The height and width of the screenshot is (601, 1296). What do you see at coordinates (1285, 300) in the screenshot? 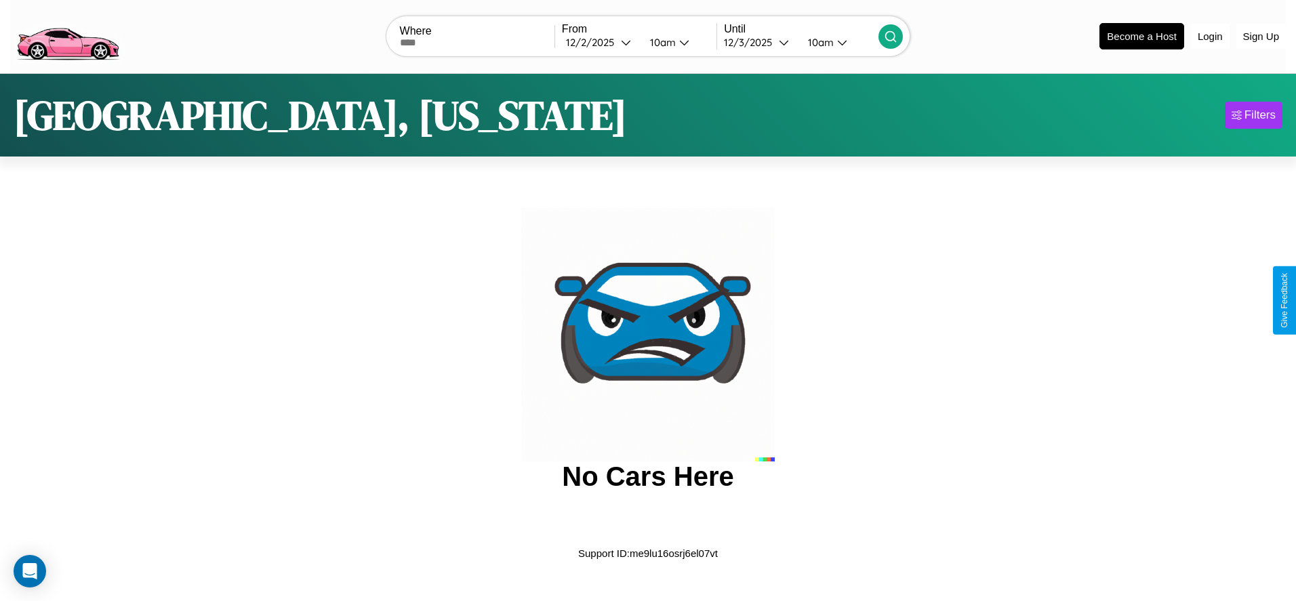
I see `div: Give Feedback` at bounding box center [1285, 300].